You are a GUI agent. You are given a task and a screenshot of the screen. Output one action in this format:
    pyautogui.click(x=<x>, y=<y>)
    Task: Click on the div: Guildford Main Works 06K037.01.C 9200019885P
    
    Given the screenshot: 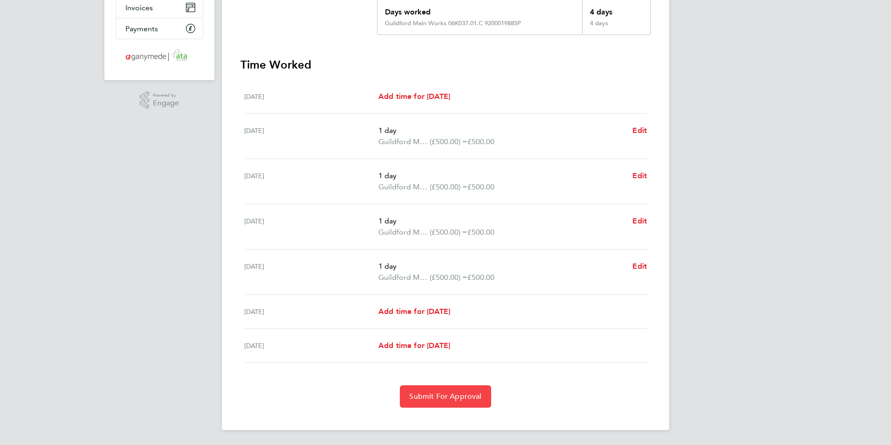 What is the action you would take?
    pyautogui.click(x=453, y=23)
    